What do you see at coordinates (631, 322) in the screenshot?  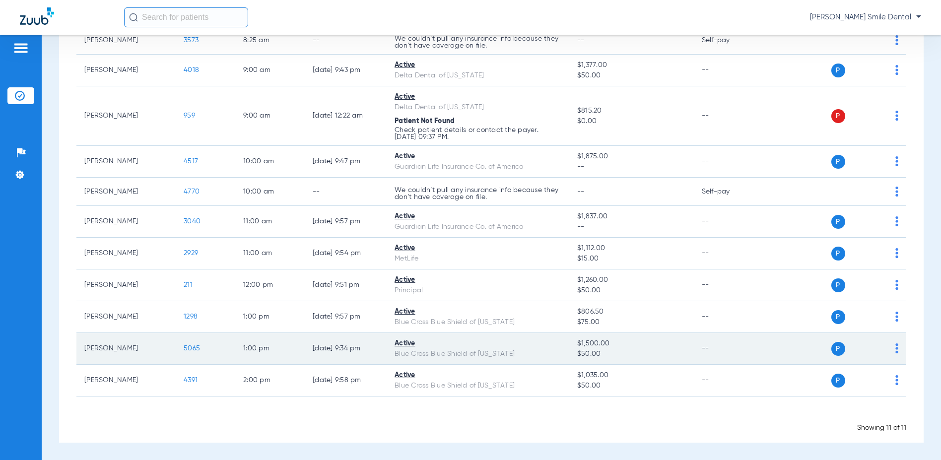 I see `span: $75.00` at bounding box center [631, 322].